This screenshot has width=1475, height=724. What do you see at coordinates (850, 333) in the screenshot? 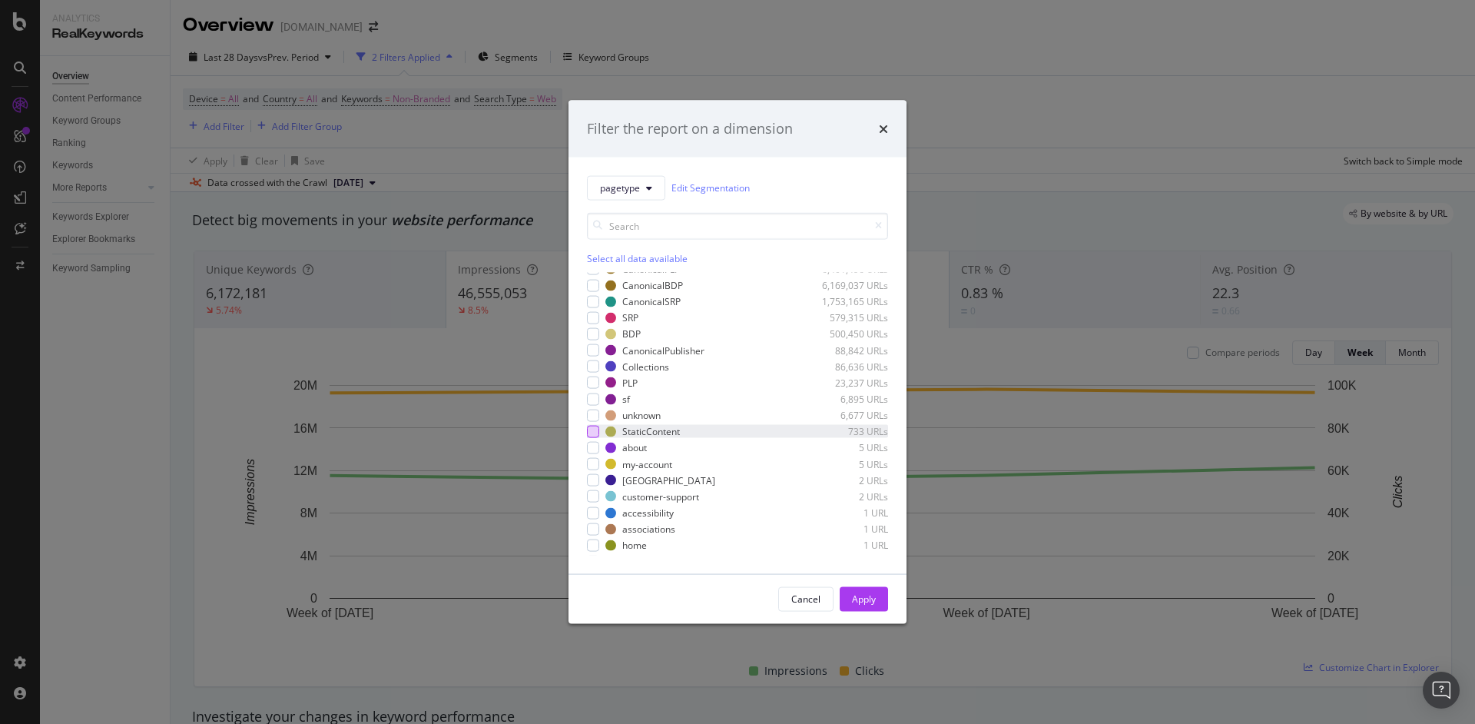
I see `div: 500,450 URLs` at bounding box center [850, 333].